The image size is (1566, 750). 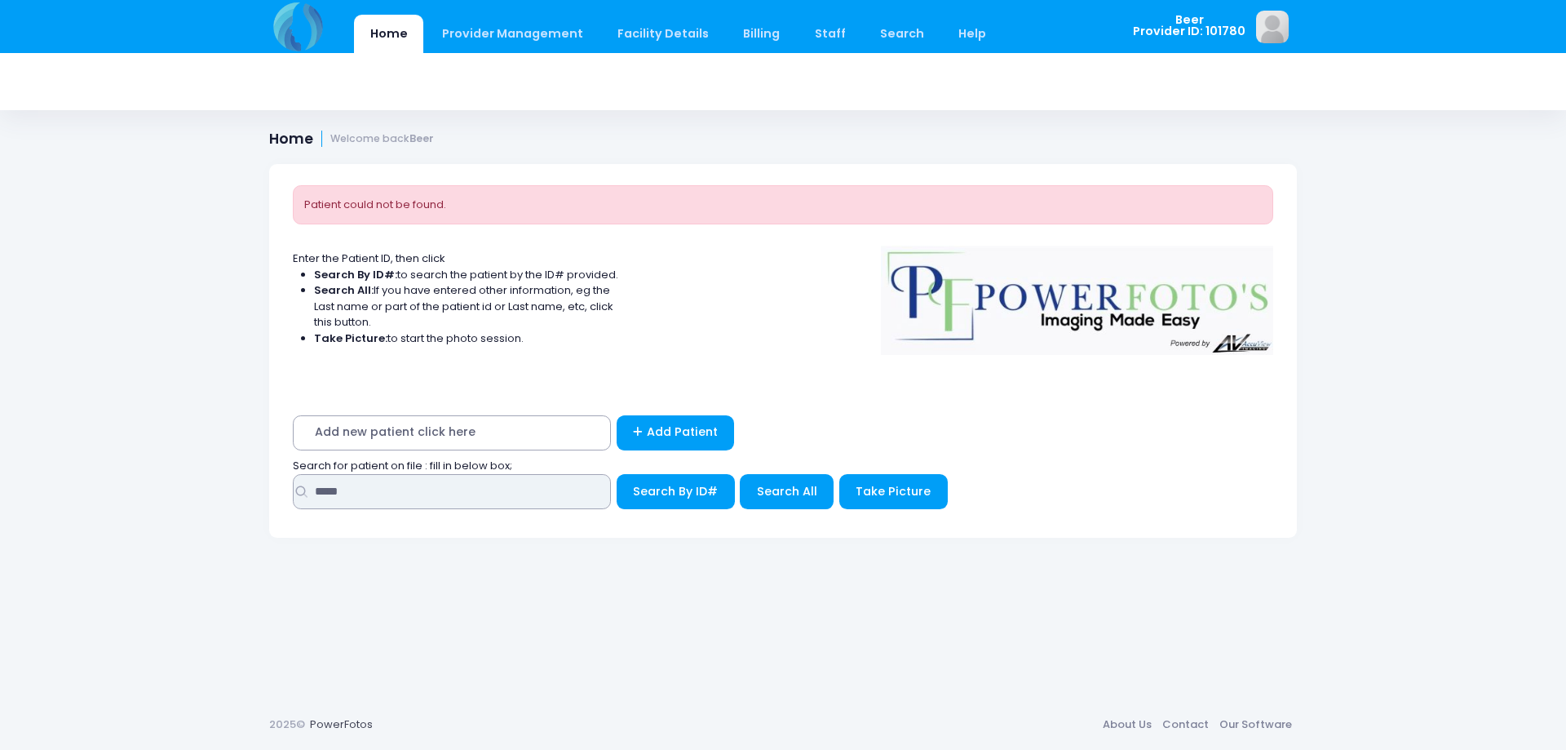 What do you see at coordinates (675, 491) in the screenshot?
I see `span: Search By ID#` at bounding box center [675, 491].